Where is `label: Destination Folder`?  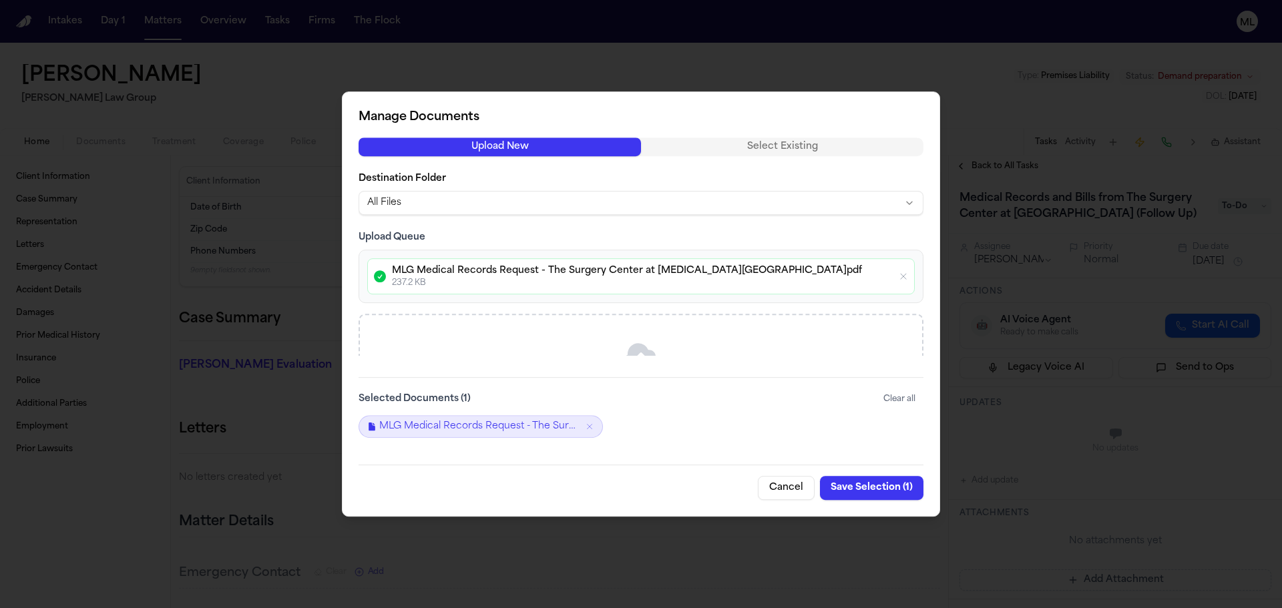 label: Destination Folder is located at coordinates (641, 179).